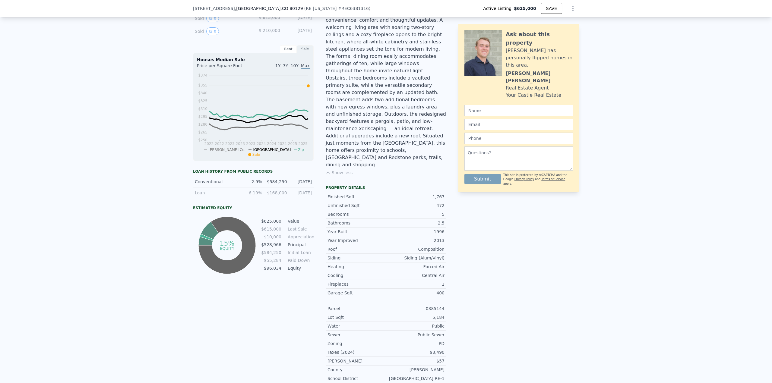 The image size is (772, 383). I want to click on div: Bedrooms, so click(357, 214).